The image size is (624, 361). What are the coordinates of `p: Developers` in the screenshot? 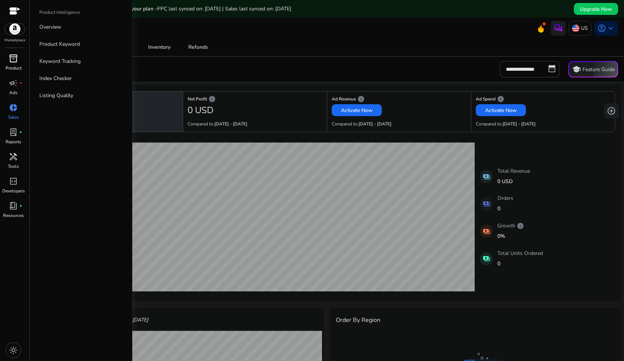 It's located at (13, 191).